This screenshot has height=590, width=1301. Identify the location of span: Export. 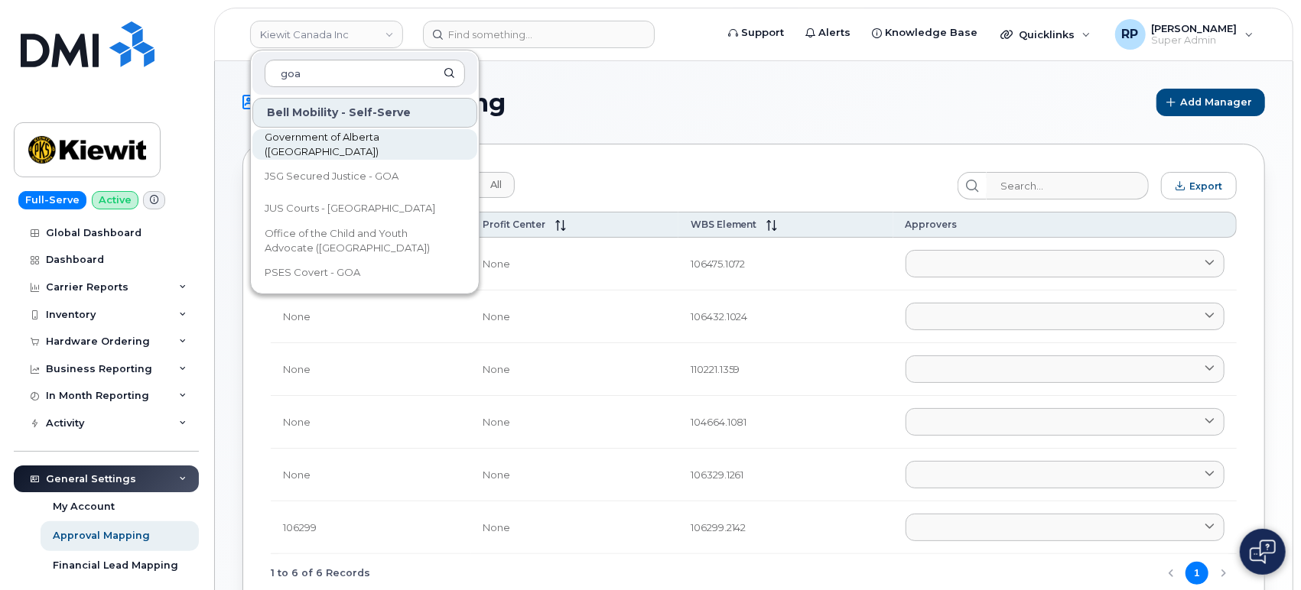
(1205, 186).